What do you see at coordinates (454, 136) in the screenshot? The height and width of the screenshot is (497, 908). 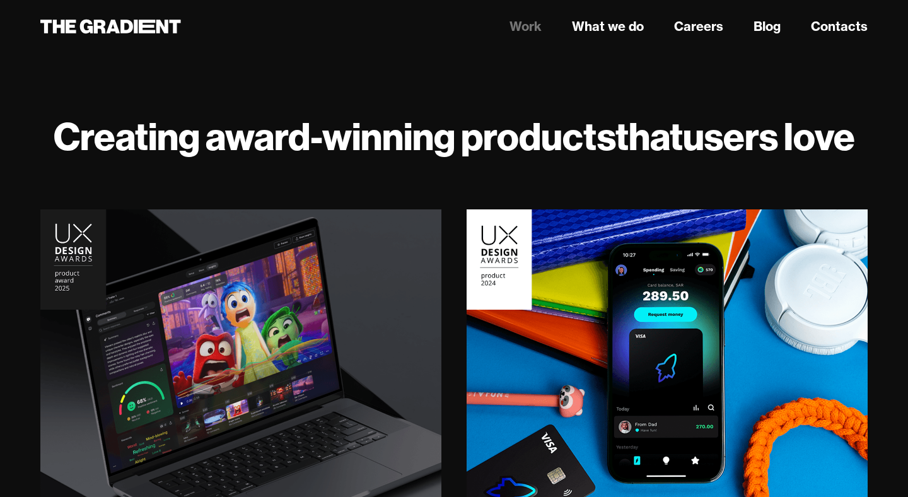 I see `h1: Creating award-winning products users love` at bounding box center [454, 136].